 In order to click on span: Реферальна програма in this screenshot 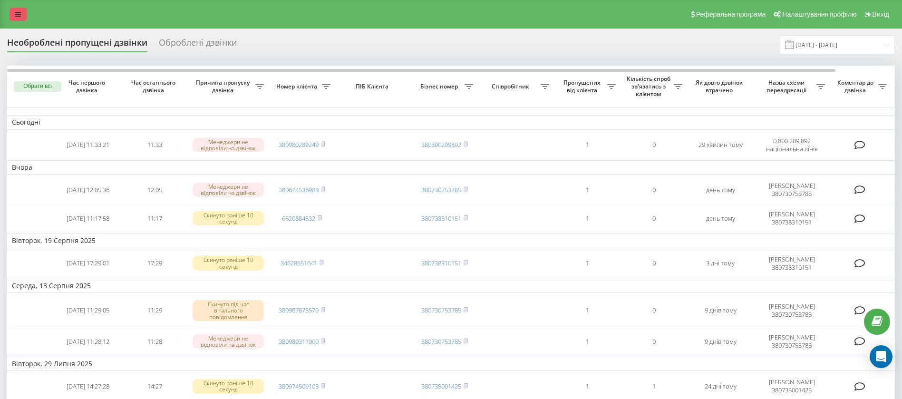, I will do `click(731, 14)`.